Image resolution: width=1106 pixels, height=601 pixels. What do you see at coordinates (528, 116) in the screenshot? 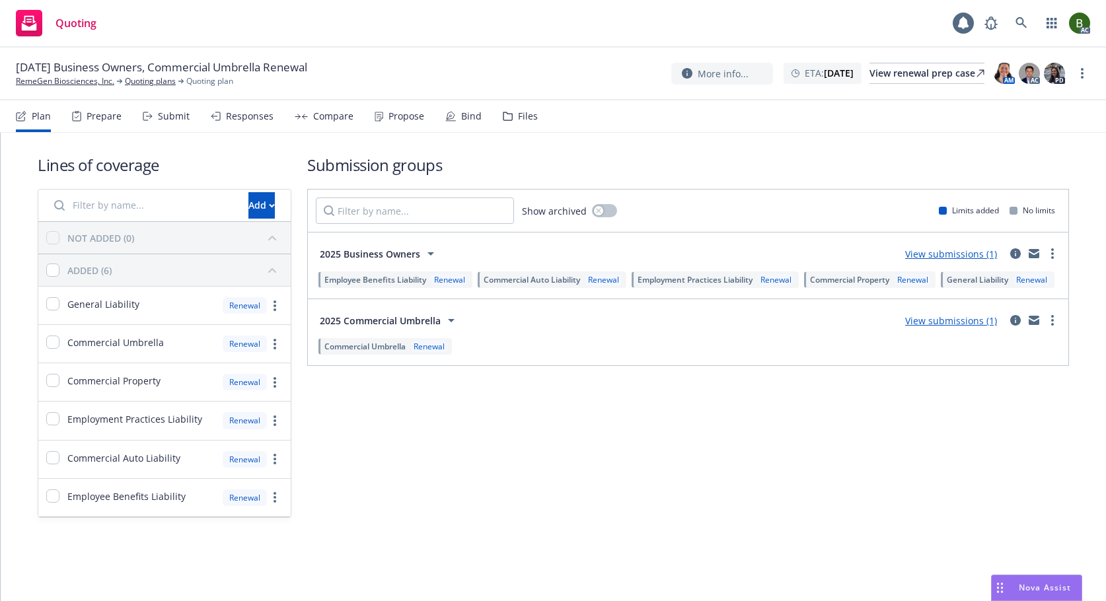
I see `div: Files` at bounding box center [528, 116].